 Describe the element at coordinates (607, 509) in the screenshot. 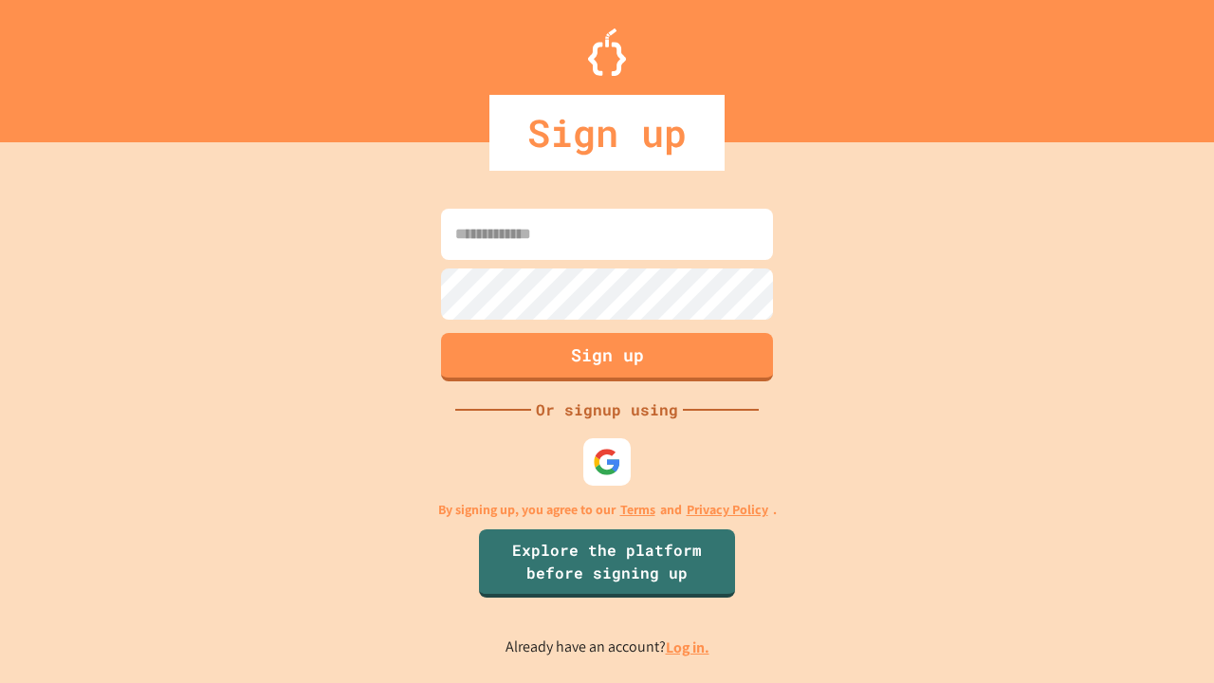

I see `p: By signing up, you agree to our and .` at that location.